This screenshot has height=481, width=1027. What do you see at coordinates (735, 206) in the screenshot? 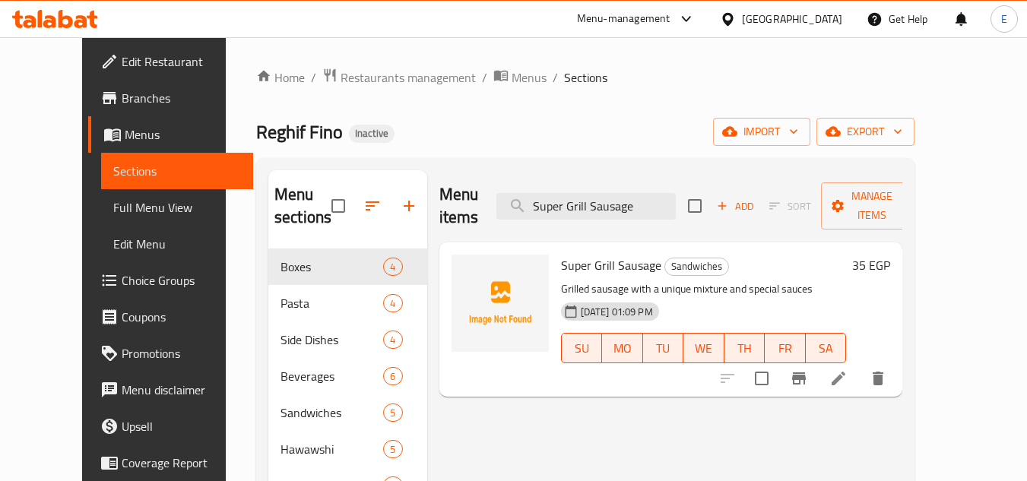
I see `span: Add item` at bounding box center [735, 206].